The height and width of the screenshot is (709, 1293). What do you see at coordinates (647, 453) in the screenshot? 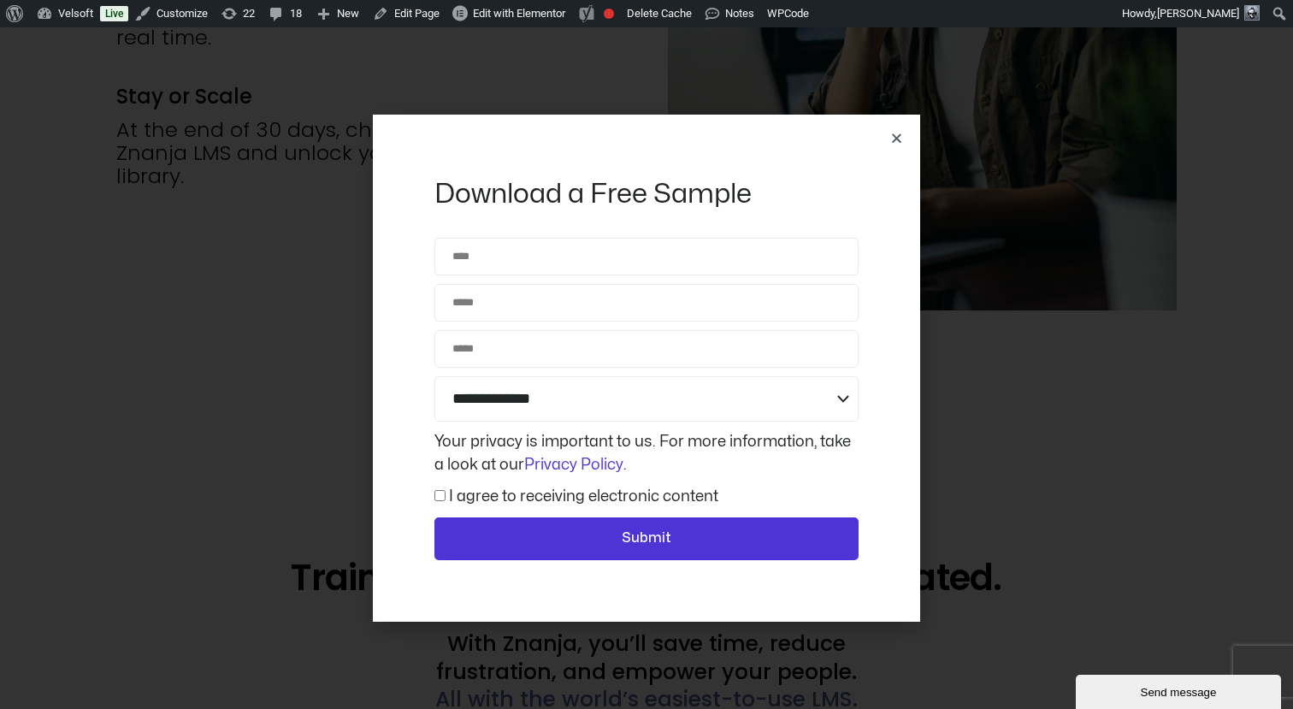
I see `div: Your privacy is important to us. For more information, take a look at our .` at bounding box center [647, 453].